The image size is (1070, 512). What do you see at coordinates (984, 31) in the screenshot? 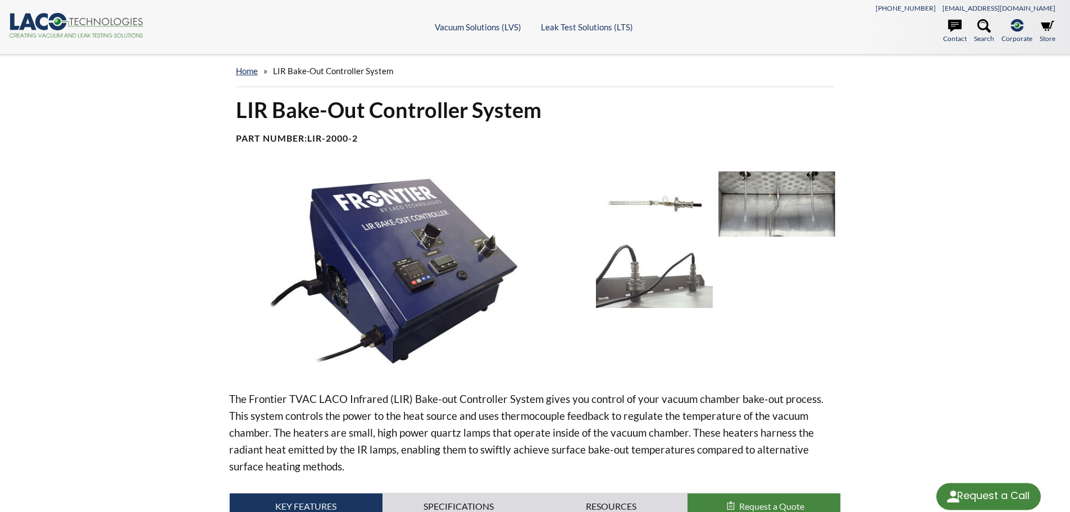
I see `a: Search` at bounding box center [984, 31].